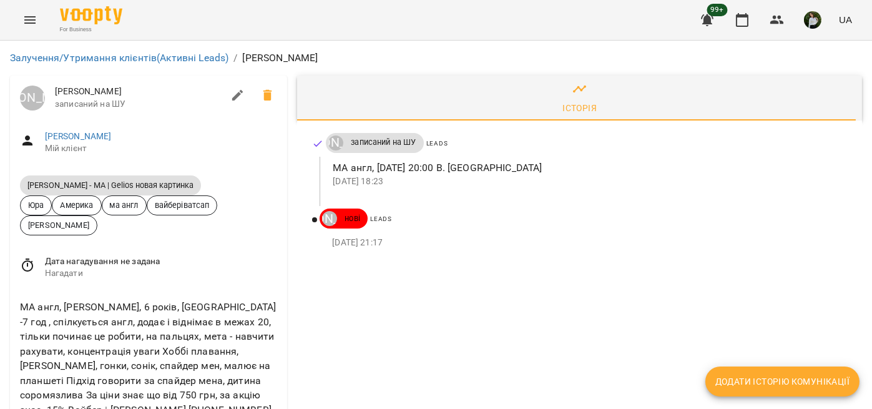 The height and width of the screenshot is (409, 872). Describe the element at coordinates (812, 20) in the screenshot. I see `img: 6b662c501955233907b073253d93c30f.jpg` at that location.